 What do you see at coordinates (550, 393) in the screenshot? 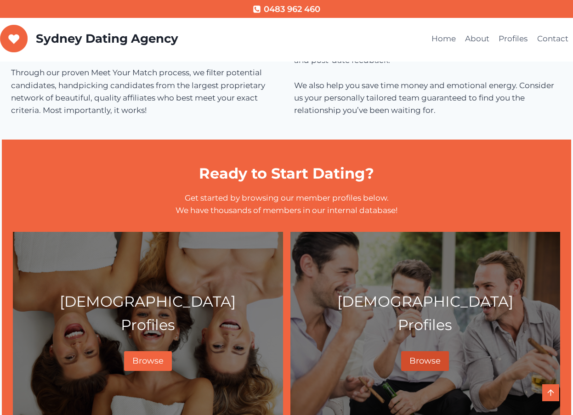
I see `a: Scroll to top` at bounding box center [550, 393].